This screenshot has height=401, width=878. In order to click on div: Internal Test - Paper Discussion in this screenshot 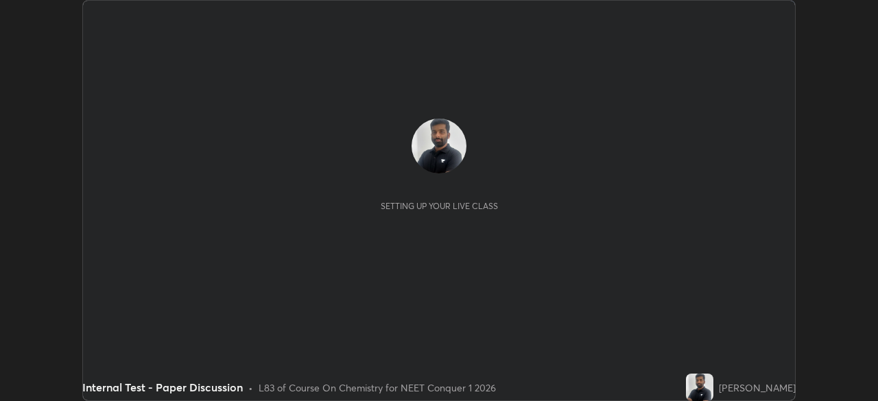, I will do `click(163, 388)`.